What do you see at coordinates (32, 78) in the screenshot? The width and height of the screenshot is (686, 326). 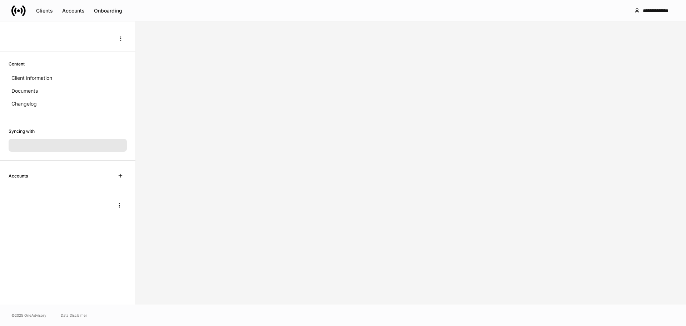 I see `p: Client information` at bounding box center [32, 78].